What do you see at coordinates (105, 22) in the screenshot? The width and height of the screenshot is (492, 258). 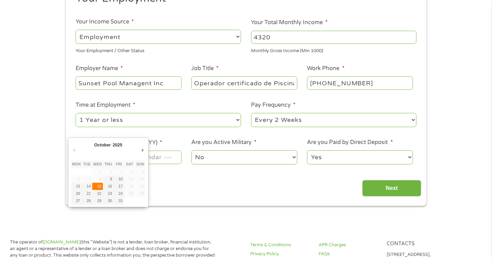 I see `label: Your Income Source` at bounding box center [105, 22].